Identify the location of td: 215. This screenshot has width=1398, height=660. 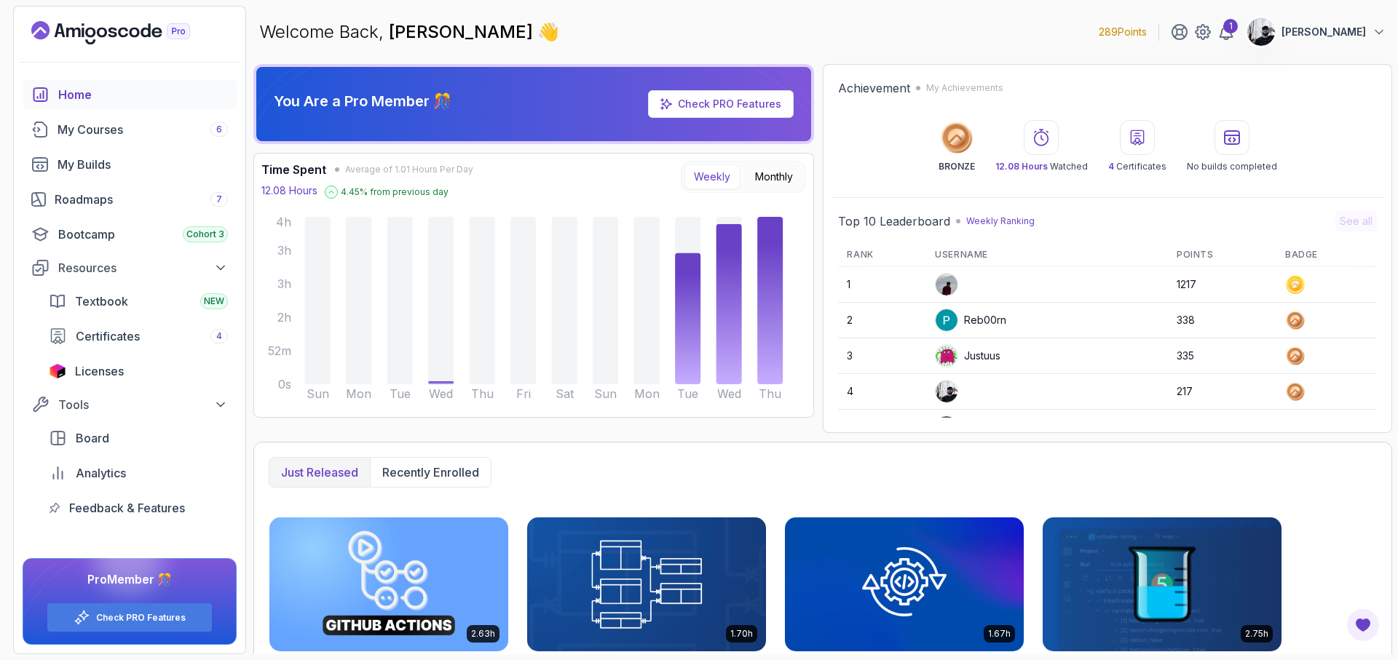
(1222, 427).